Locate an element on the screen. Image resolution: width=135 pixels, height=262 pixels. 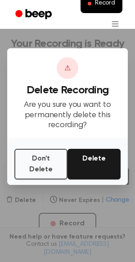
h3: Delete Recording is located at coordinates (68, 90).